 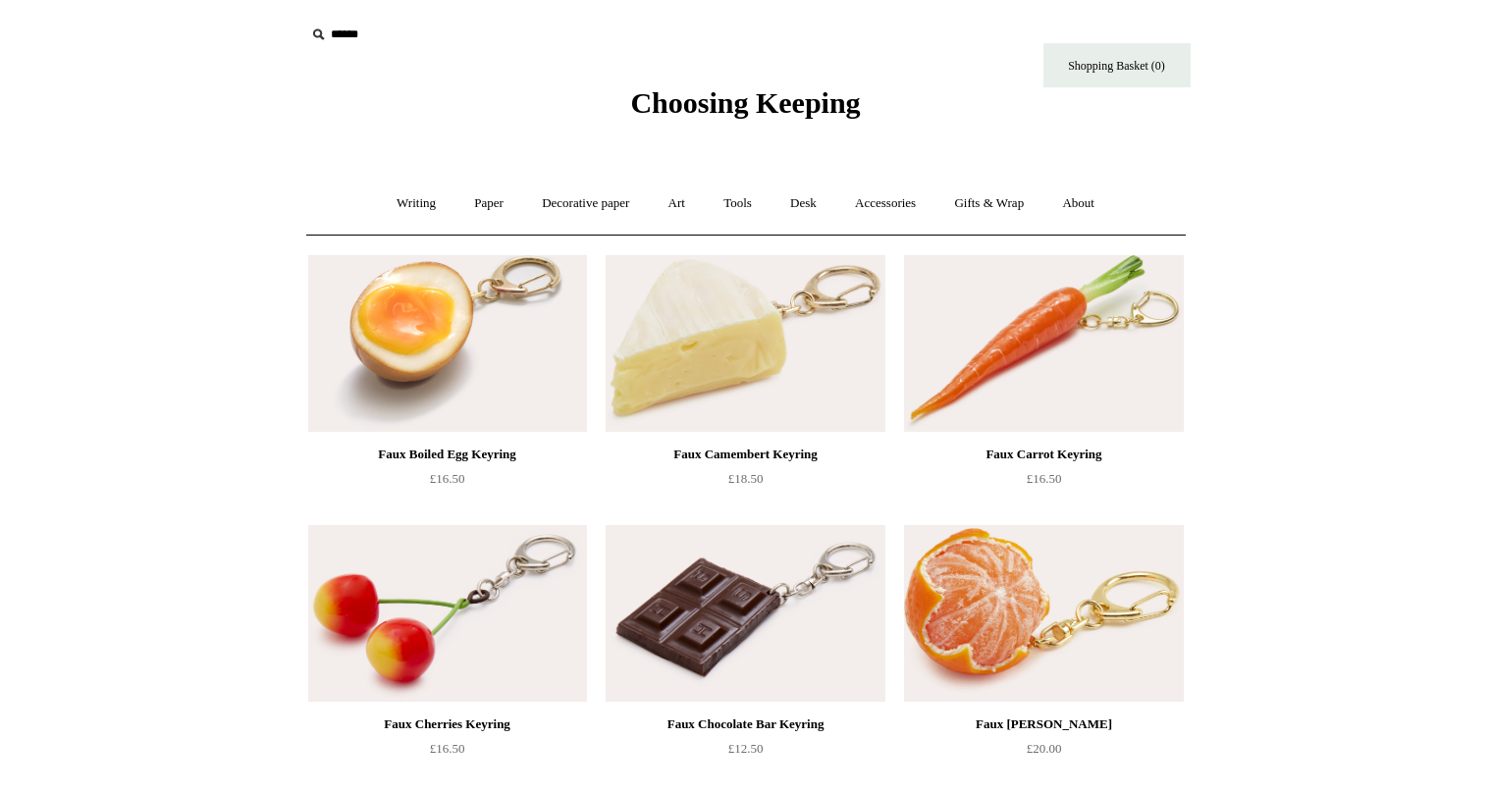 I want to click on span: Choosing Keeping, so click(x=745, y=102).